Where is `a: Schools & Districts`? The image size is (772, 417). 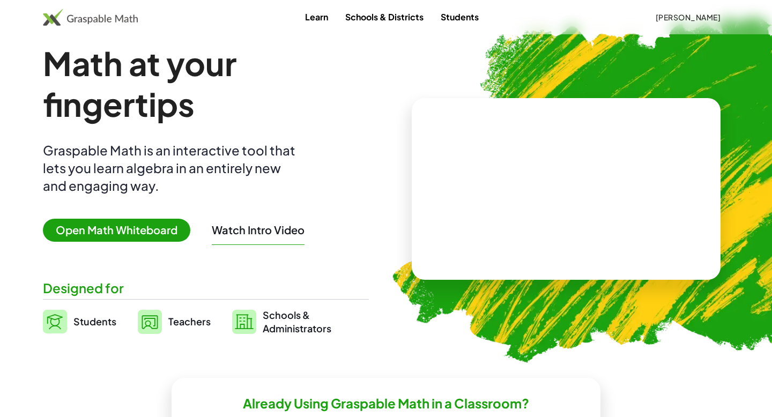
a: Schools & Districts is located at coordinates (385, 17).